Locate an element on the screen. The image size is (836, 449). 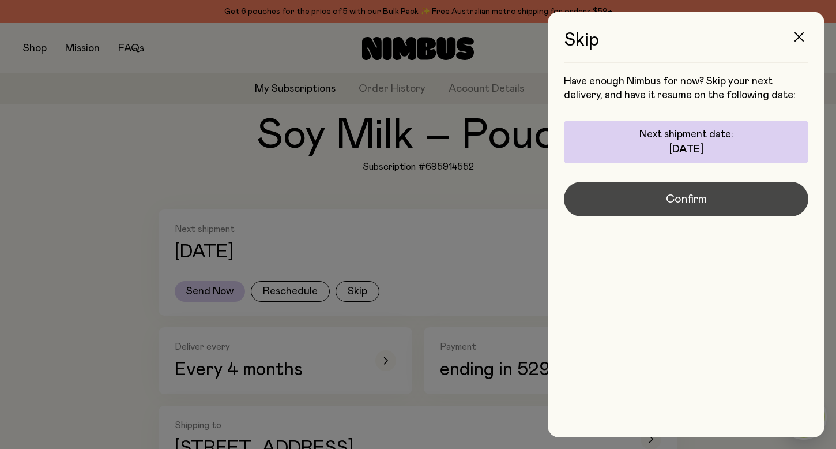
h3: Skip is located at coordinates (686, 46).